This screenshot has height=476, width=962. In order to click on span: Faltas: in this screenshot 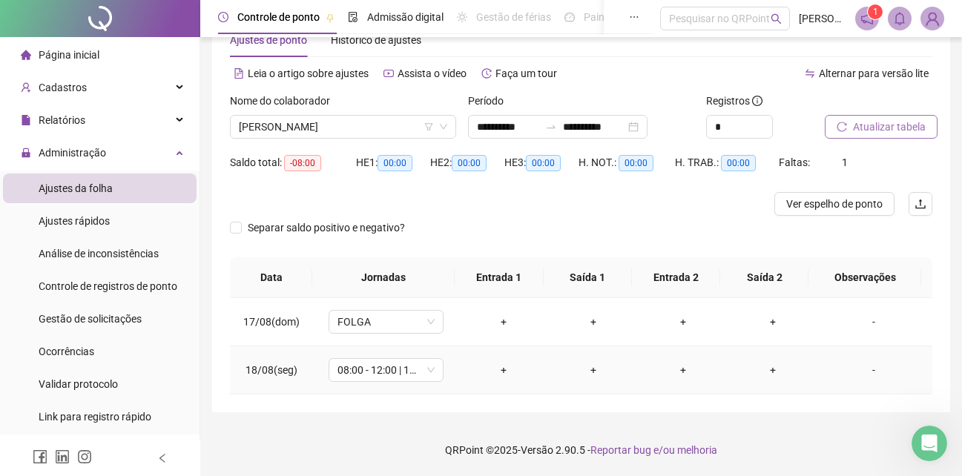, I will do `click(795, 162)`.